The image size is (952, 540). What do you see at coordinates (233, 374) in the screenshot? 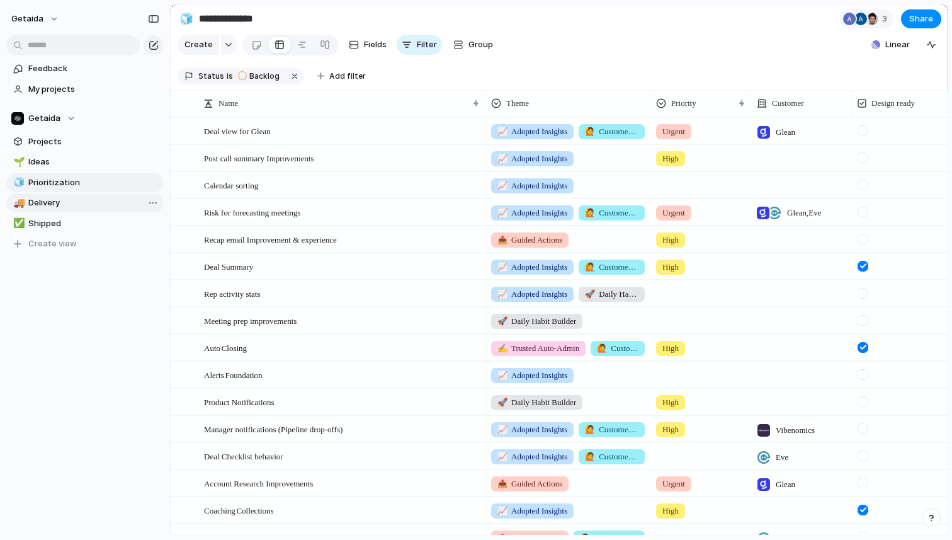
I see `span: Alerts Foundation` at bounding box center [233, 374].